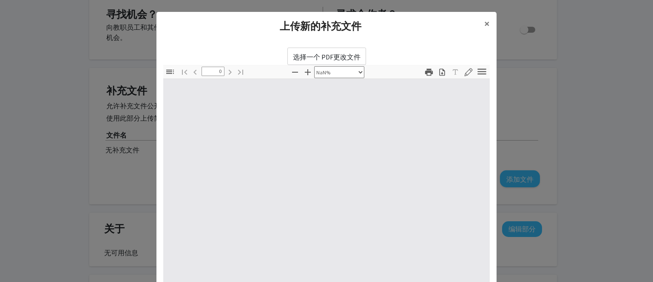 This screenshot has width=653, height=282. What do you see at coordinates (469, 72) in the screenshot?
I see `button: 绘图` at bounding box center [469, 72].